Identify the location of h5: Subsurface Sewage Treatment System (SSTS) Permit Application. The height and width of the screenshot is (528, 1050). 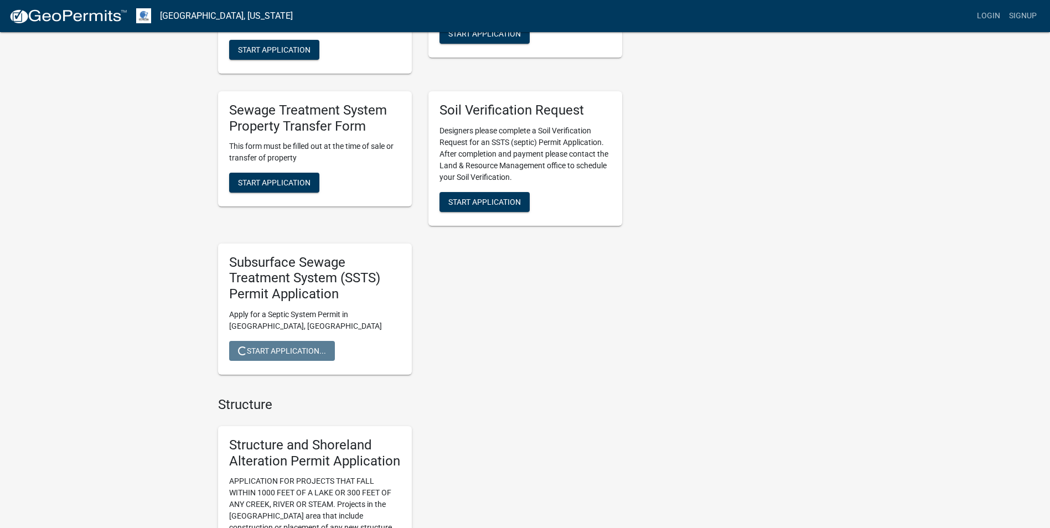
(315, 278).